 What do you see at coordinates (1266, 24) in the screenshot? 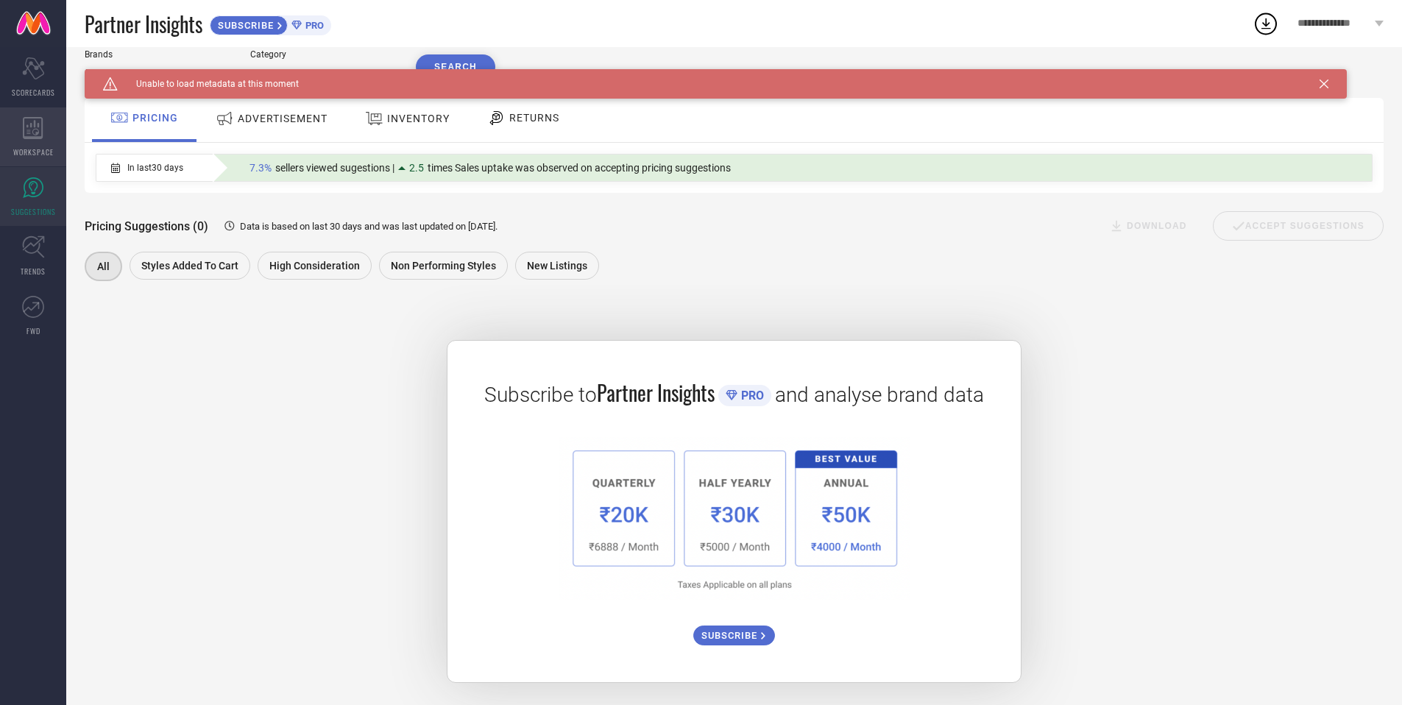
I see `div: Open download list` at bounding box center [1266, 24].